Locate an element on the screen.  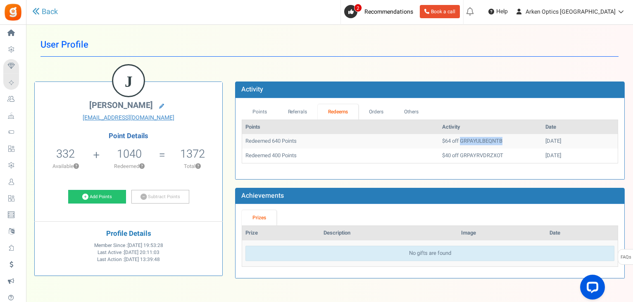
th: Prize is located at coordinates (281, 233).